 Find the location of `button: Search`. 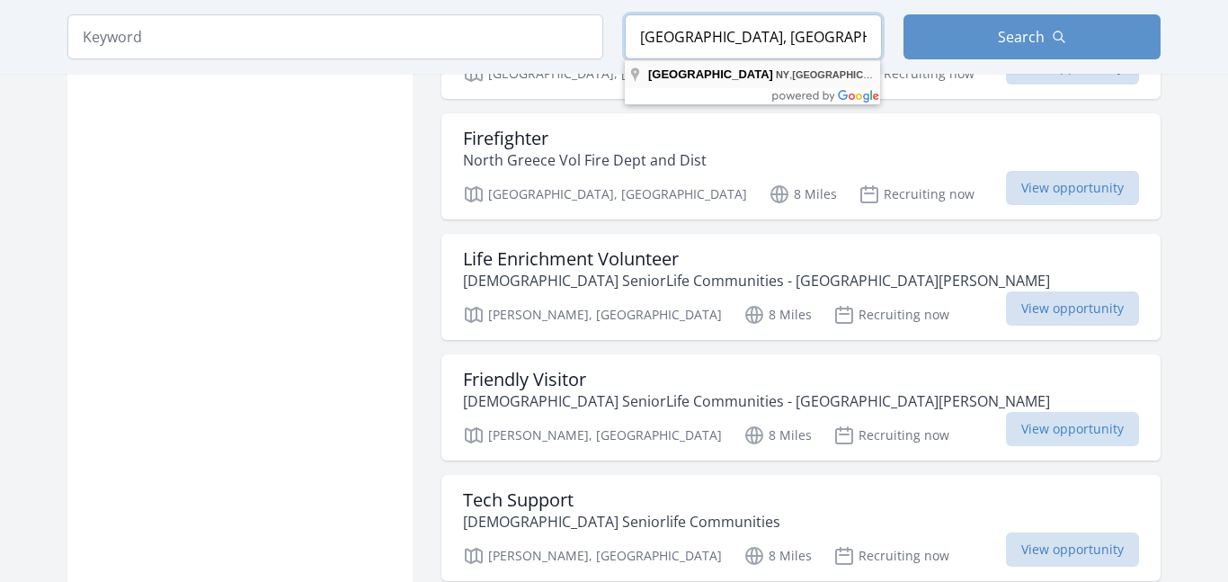

button: Search is located at coordinates (1032, 37).